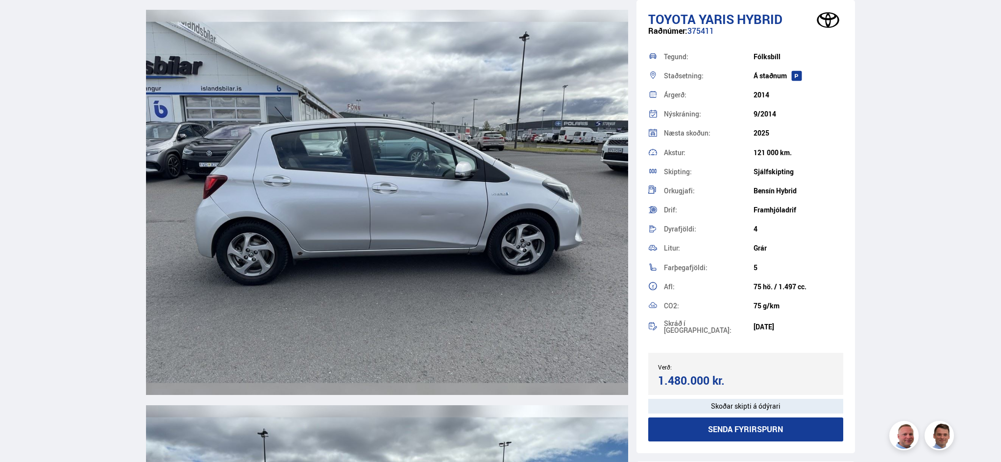 This screenshot has width=1001, height=462. I want to click on div: Orkugjafi:, so click(708, 191).